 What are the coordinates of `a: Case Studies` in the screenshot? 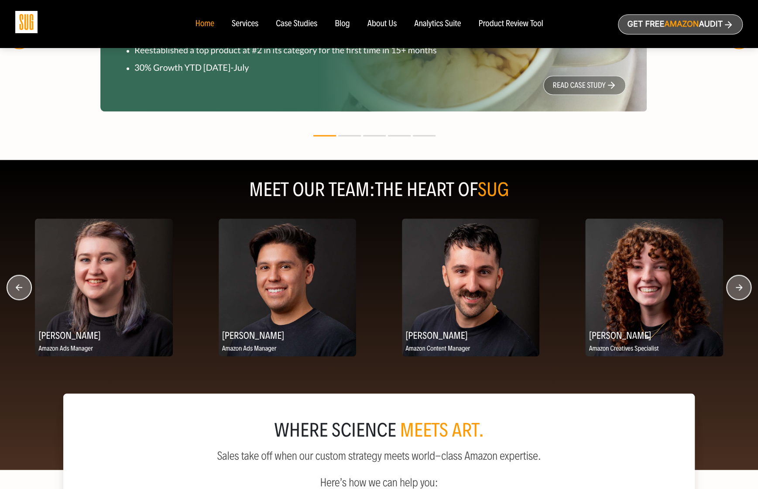 It's located at (296, 24).